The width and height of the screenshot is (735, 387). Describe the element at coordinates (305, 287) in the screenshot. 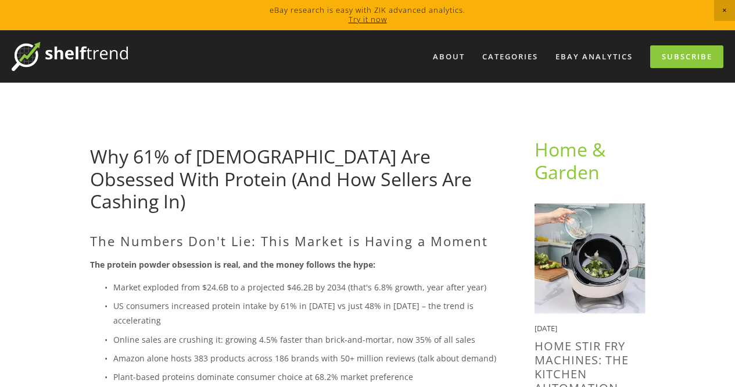

I see `p: Market exploded from $24.6B to a projected $46.2B by 2034 (that's 6.8% growth, year after year)` at that location.